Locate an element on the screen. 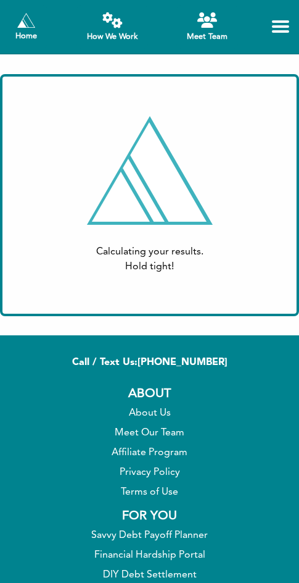 The height and width of the screenshot is (583, 299). a: About Us is located at coordinates (149, 413).